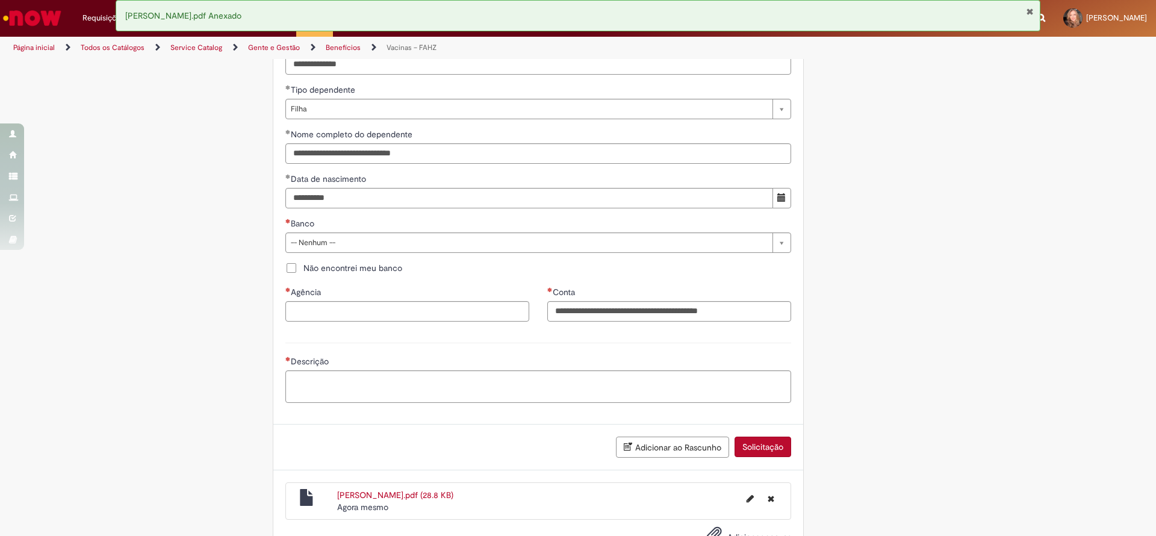  Describe the element at coordinates (32, 18) in the screenshot. I see `img: ServiceNow` at that location.